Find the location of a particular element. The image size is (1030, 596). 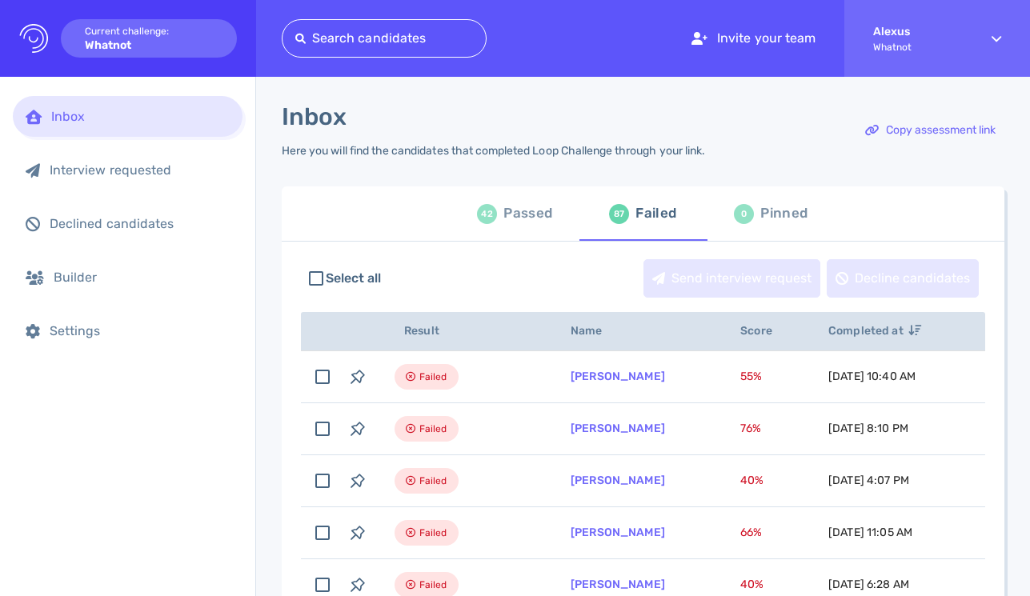

div: 0 is located at coordinates (744, 214).